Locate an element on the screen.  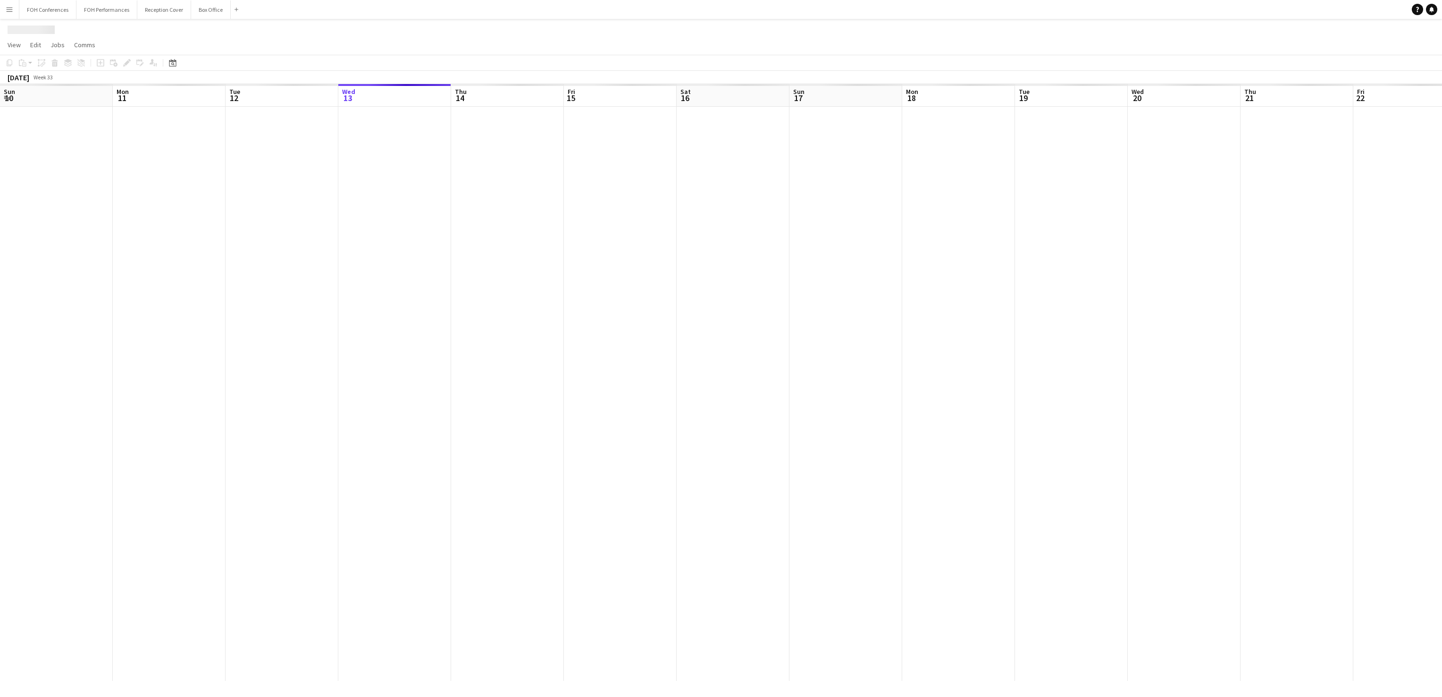
span: View is located at coordinates (14, 45).